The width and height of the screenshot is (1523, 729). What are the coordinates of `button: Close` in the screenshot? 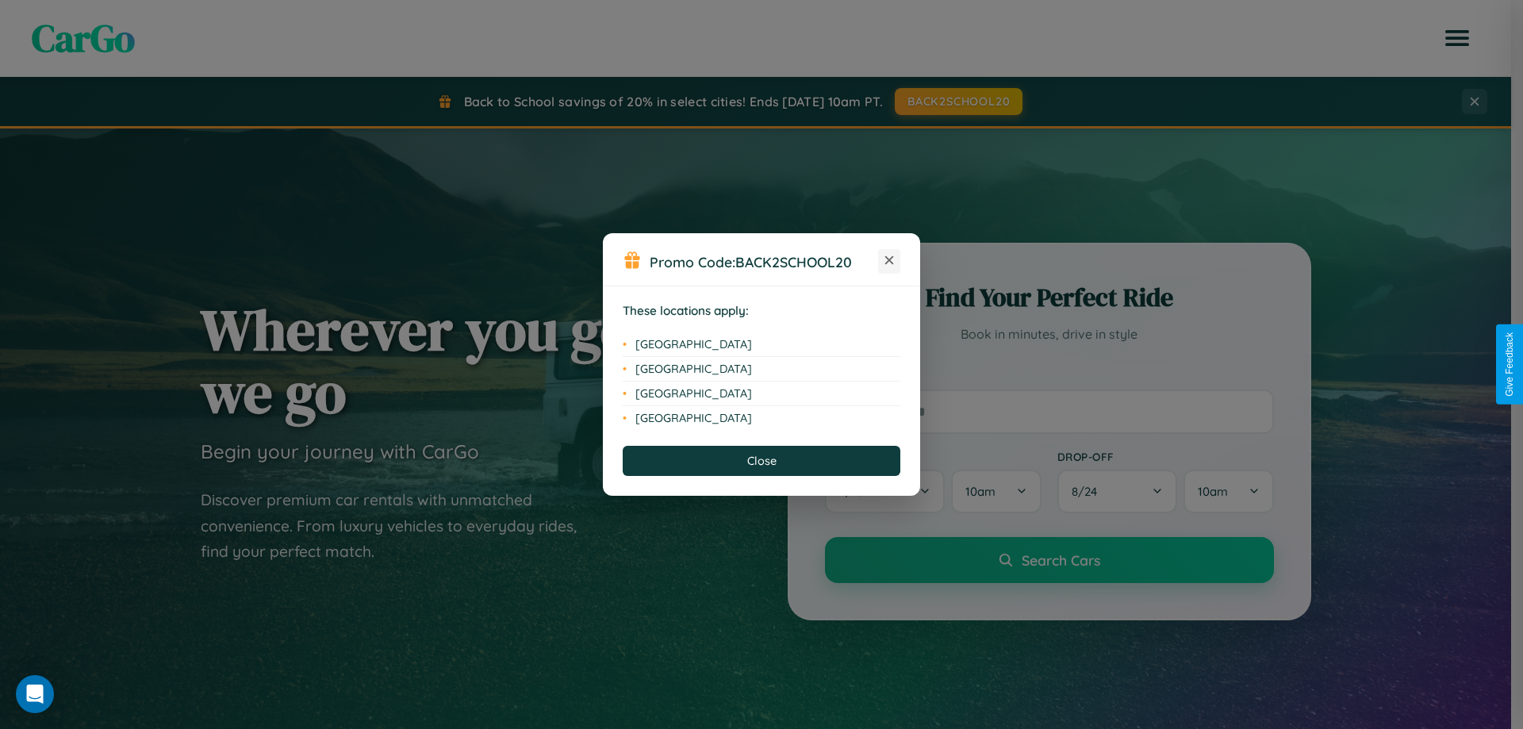 It's located at (761, 461).